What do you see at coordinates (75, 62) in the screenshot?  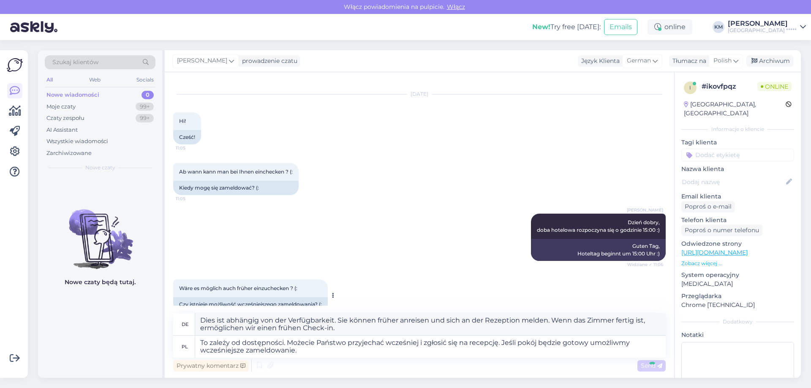 I see `span: Szukaj klientów` at bounding box center [75, 62].